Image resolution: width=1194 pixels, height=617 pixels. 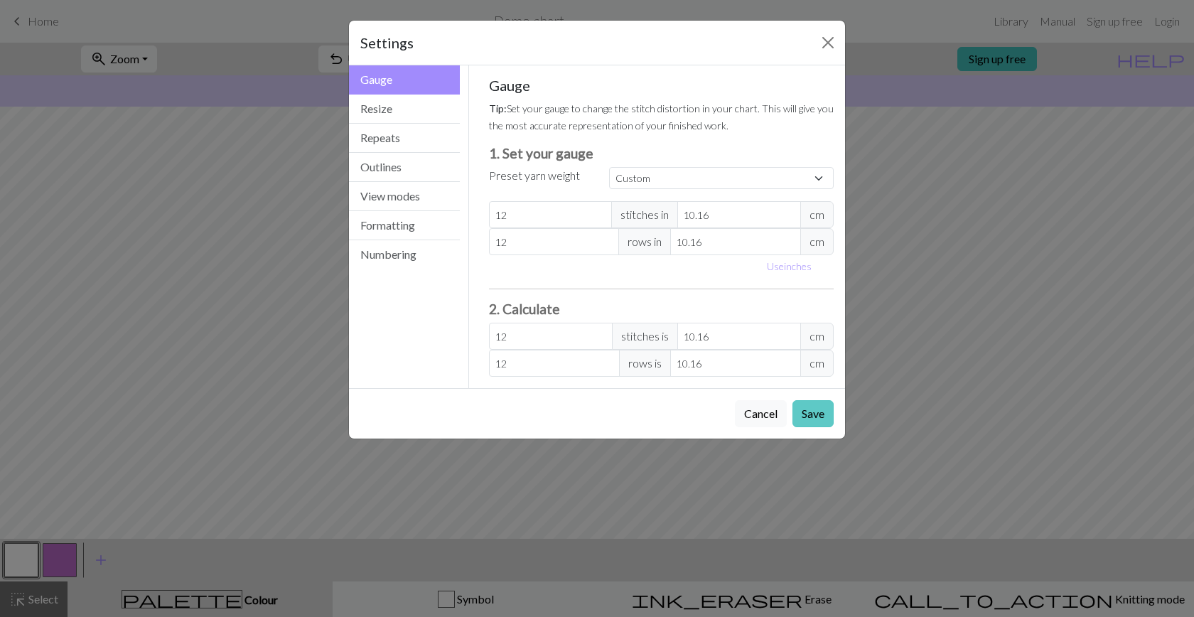 What do you see at coordinates (387, 43) in the screenshot?
I see `h5: Settings` at bounding box center [387, 43].